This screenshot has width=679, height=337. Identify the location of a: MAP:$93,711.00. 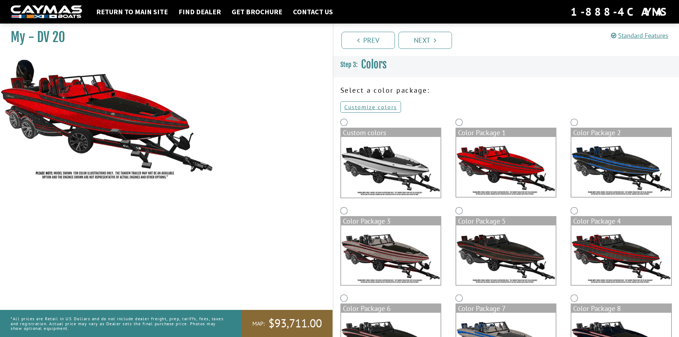
(287, 323).